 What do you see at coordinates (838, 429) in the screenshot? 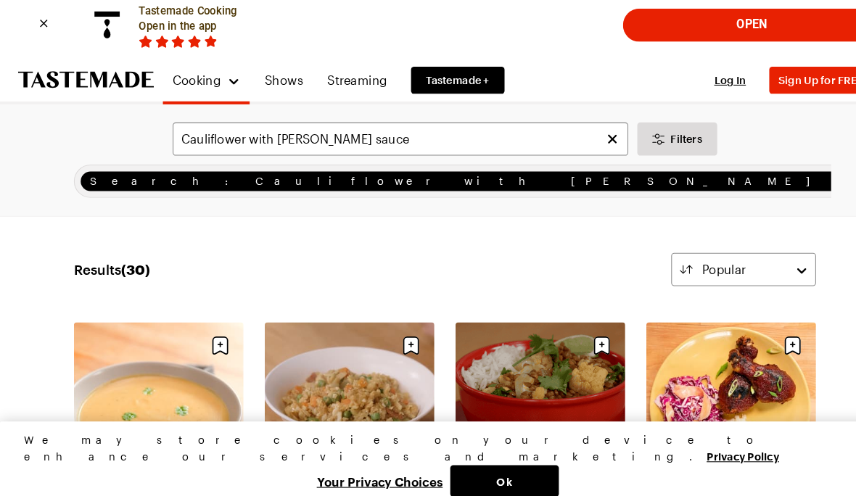
I see `button: Close` at bounding box center [838, 429].